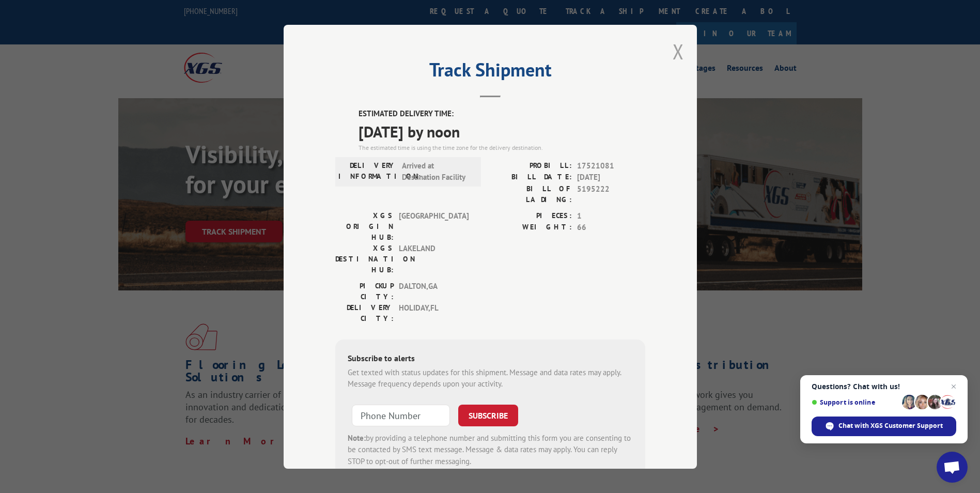 The image size is (980, 493). What do you see at coordinates (884, 426) in the screenshot?
I see `div: Chat with XGS Customer Support` at bounding box center [884, 426].